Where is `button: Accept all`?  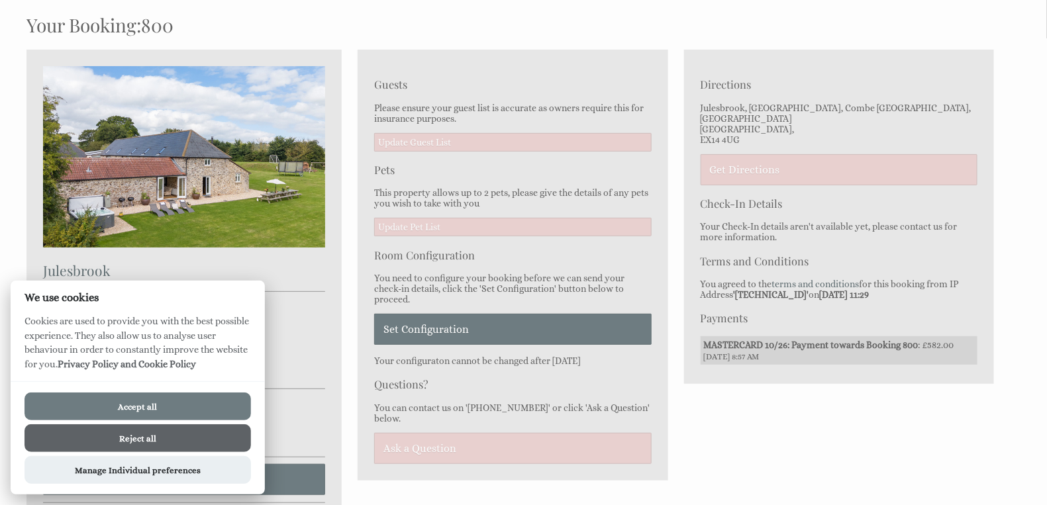 button: Accept all is located at coordinates (138, 406).